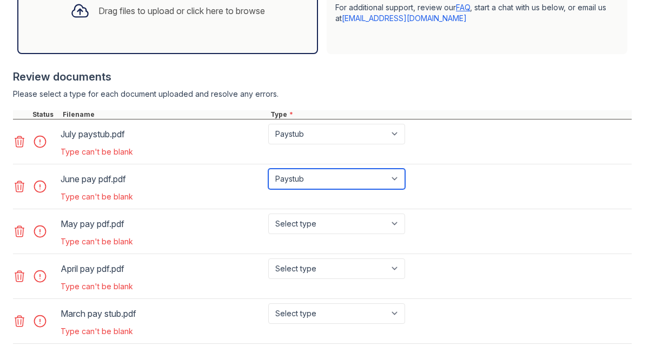 The width and height of the screenshot is (649, 346). I want to click on div: Status, so click(45, 115).